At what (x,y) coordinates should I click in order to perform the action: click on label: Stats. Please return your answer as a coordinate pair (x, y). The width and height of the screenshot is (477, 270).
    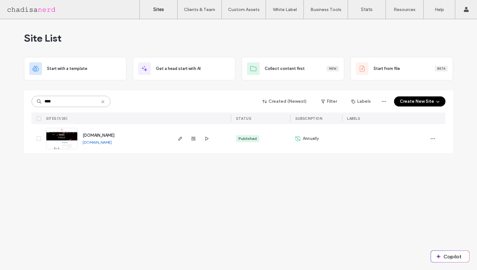
    Looking at the image, I should click on (367, 9).